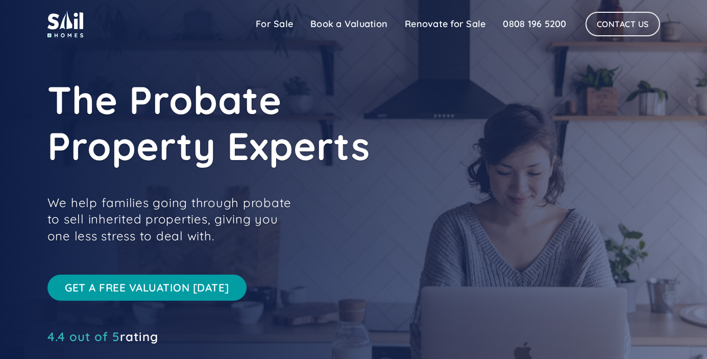 This screenshot has width=707, height=359. Describe the element at coordinates (623, 24) in the screenshot. I see `a: Contact Us` at that location.